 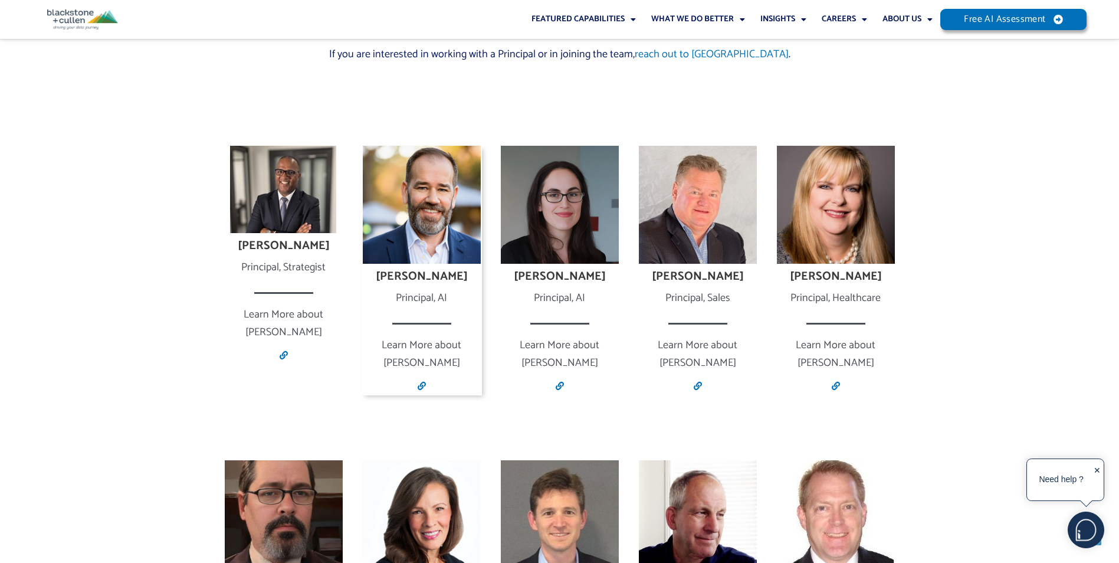 What do you see at coordinates (836, 205) in the screenshot?
I see `img: Karyn Mullins` at bounding box center [836, 205].